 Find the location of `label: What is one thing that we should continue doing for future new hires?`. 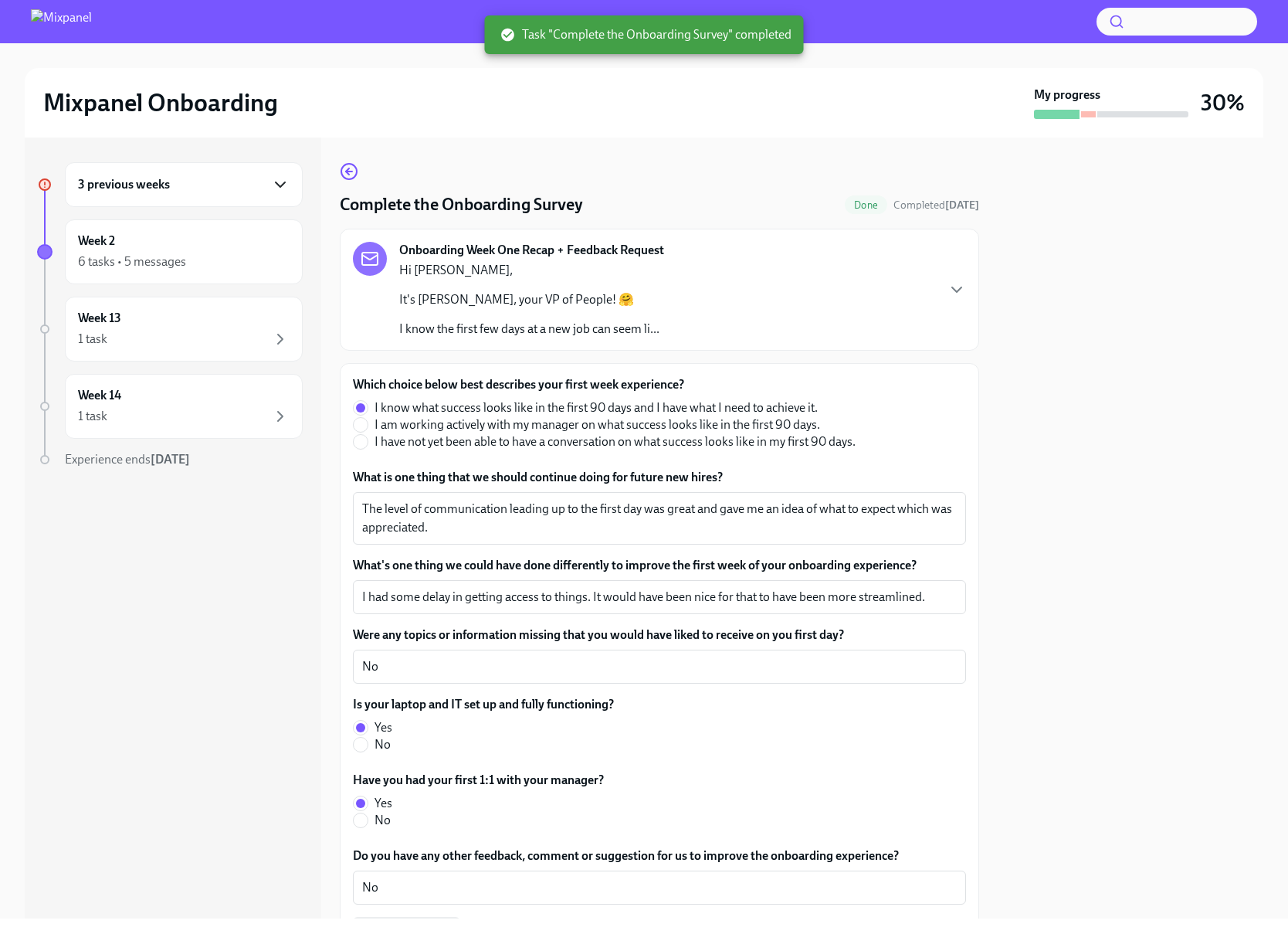

label: What is one thing that we should continue doing for future new hires? is located at coordinates (659, 477).